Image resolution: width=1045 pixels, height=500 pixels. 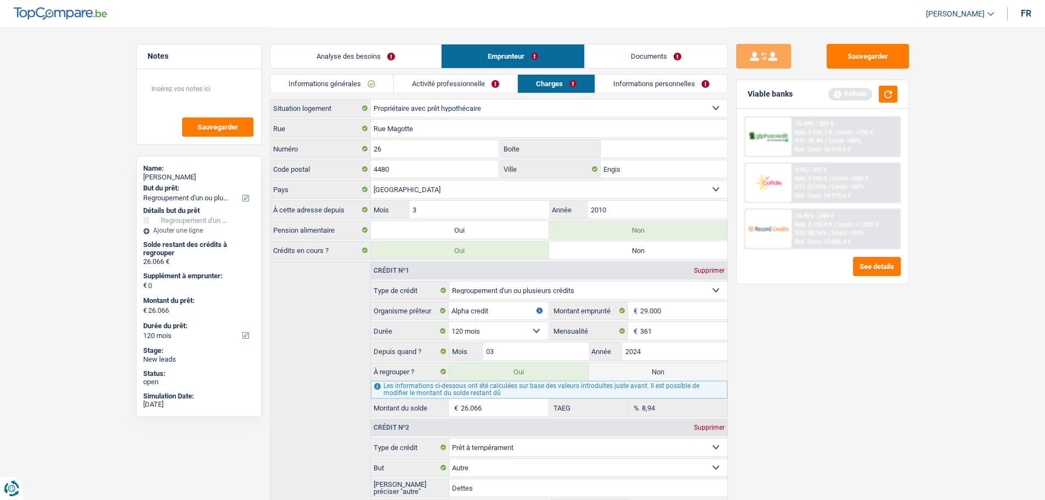 What do you see at coordinates (198, 301) in the screenshot?
I see `label: Montant du prêt:` at bounding box center [198, 301].